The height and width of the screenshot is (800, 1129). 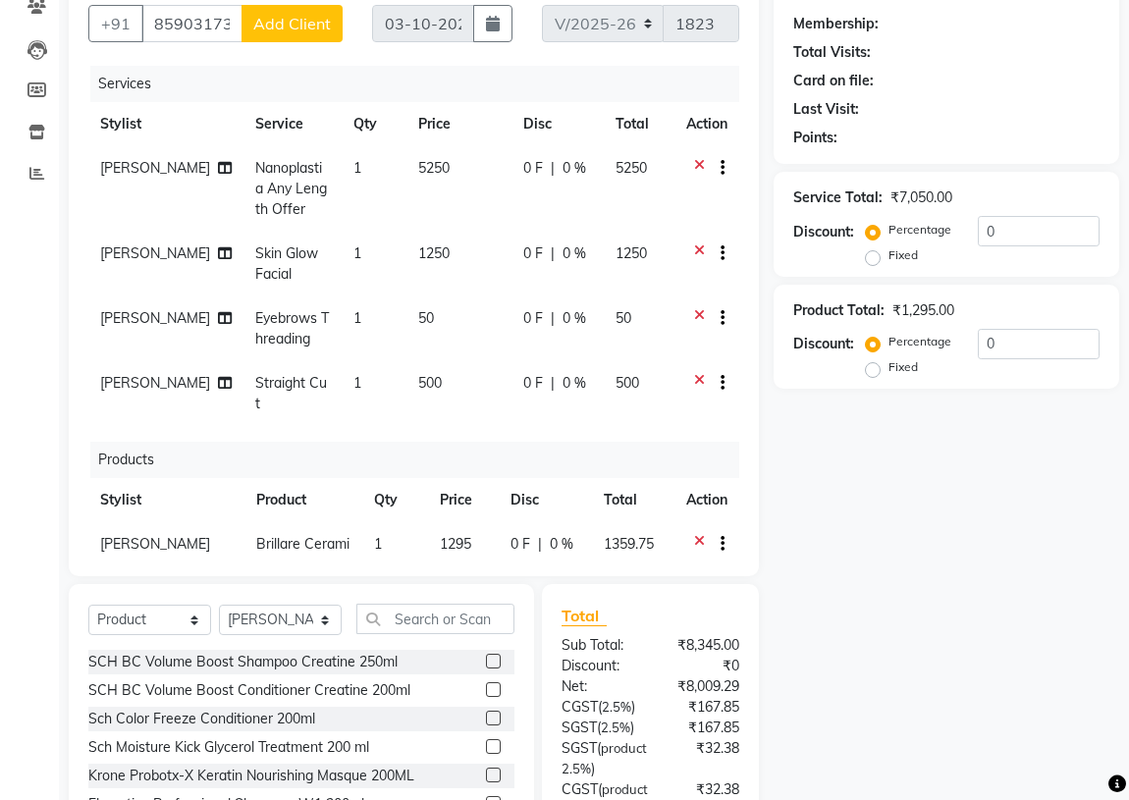 What do you see at coordinates (292, 328) in the screenshot?
I see `span: Eyebrows Threading` at bounding box center [292, 328].